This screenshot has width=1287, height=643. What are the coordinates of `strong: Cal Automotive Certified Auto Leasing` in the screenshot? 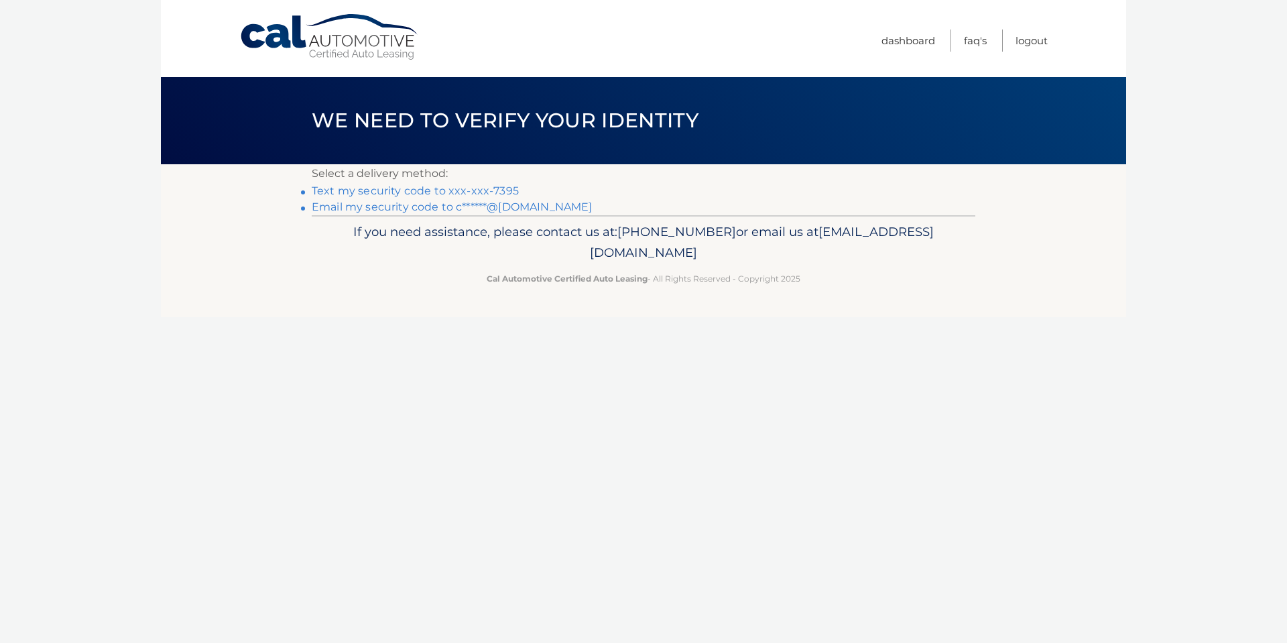 It's located at (567, 278).